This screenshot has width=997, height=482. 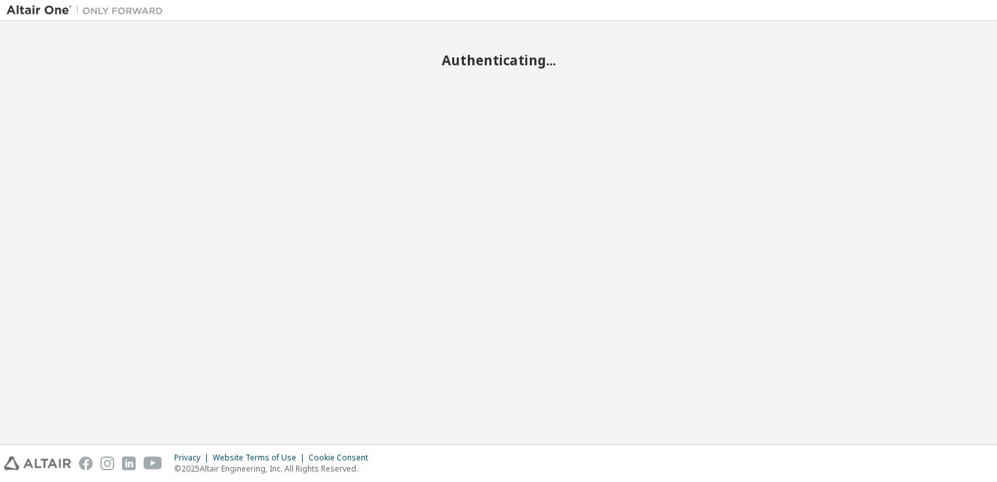 What do you see at coordinates (260, 457) in the screenshot?
I see `div: Website Terms of Use` at bounding box center [260, 457].